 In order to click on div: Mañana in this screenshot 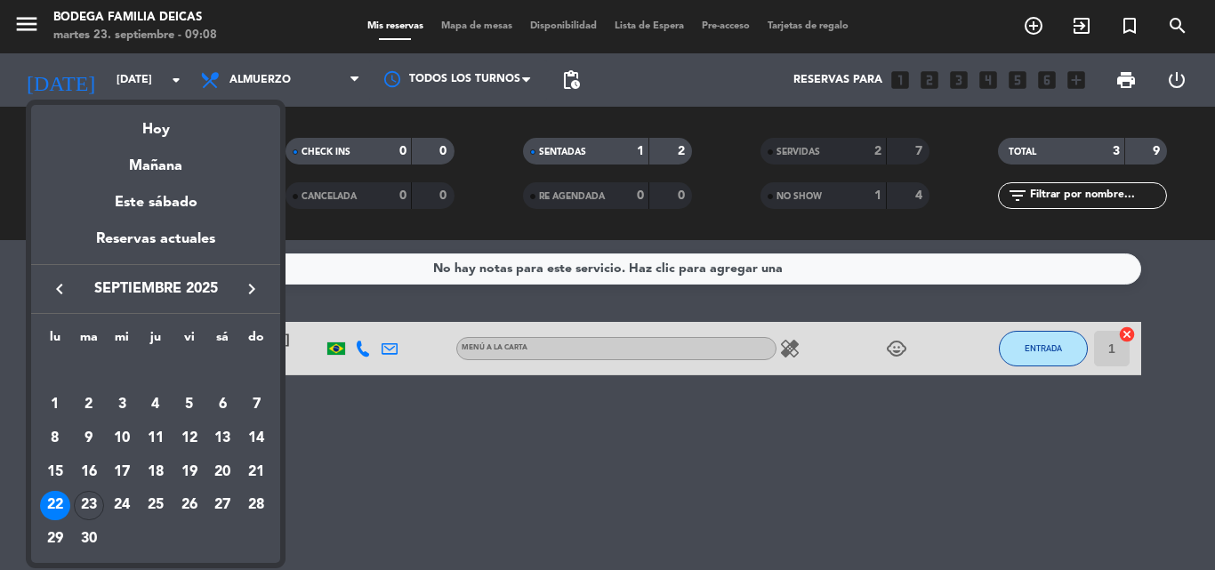, I will do `click(156, 159)`.